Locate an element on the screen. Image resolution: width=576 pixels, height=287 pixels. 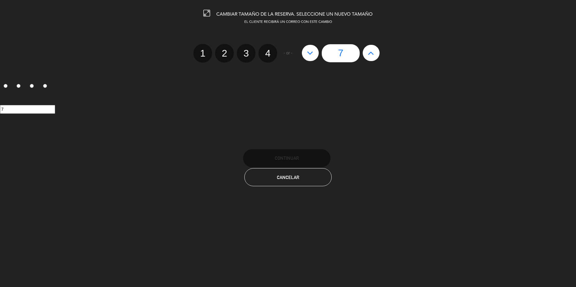
input: 1 is located at coordinates (5, 86).